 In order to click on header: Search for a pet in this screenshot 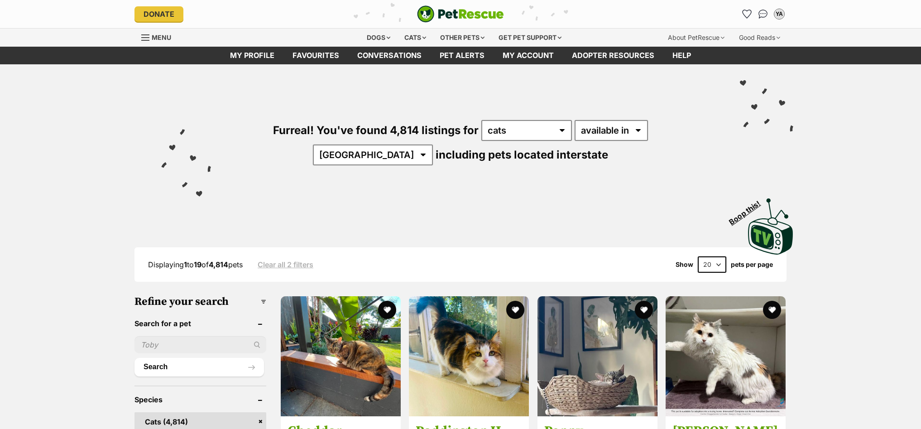, I will do `click(200, 323)`.